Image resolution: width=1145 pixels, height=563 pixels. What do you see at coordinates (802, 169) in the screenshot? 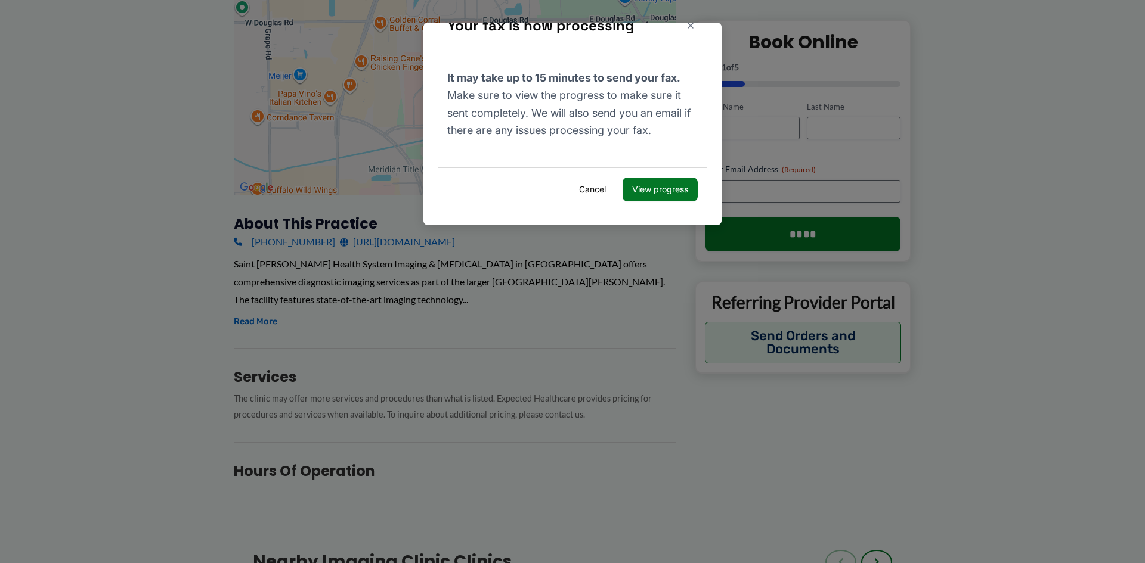
I see `label: Your Email Address` at bounding box center [802, 169].